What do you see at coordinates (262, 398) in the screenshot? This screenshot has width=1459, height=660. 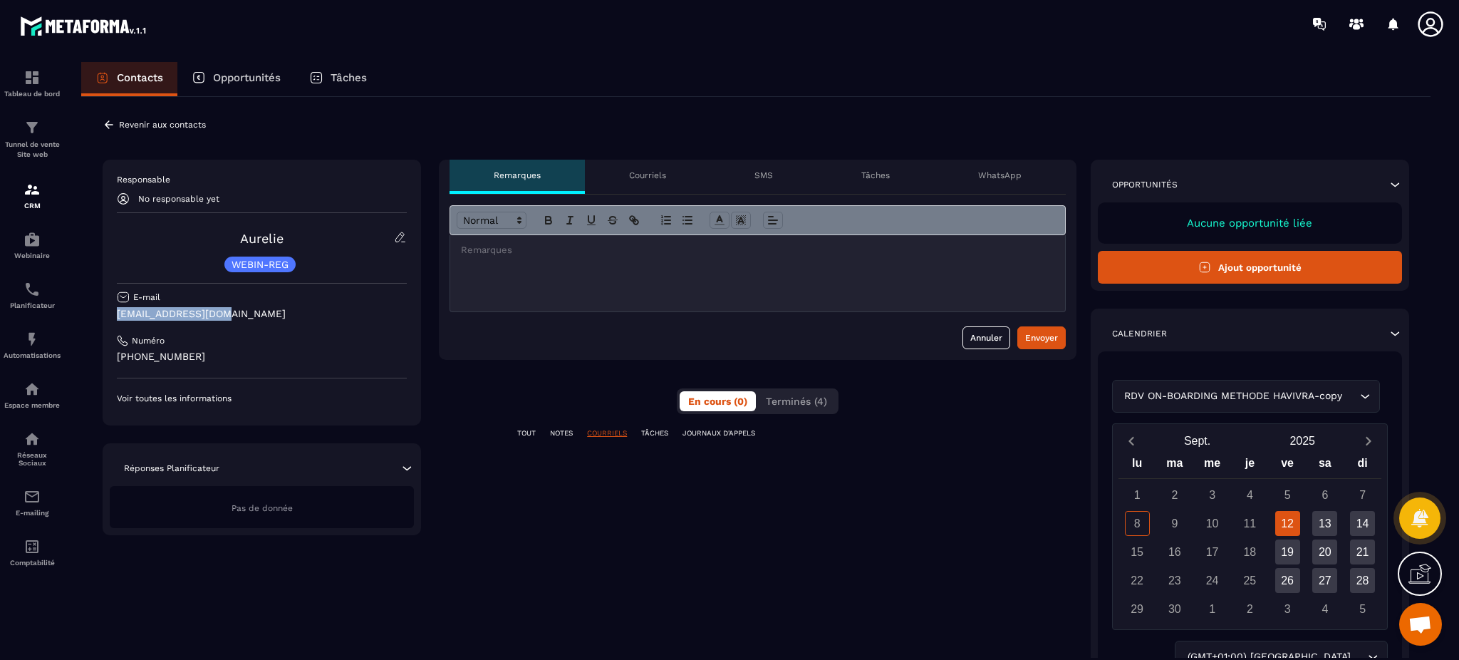 I see `p: Voir toutes les informations` at bounding box center [262, 398].